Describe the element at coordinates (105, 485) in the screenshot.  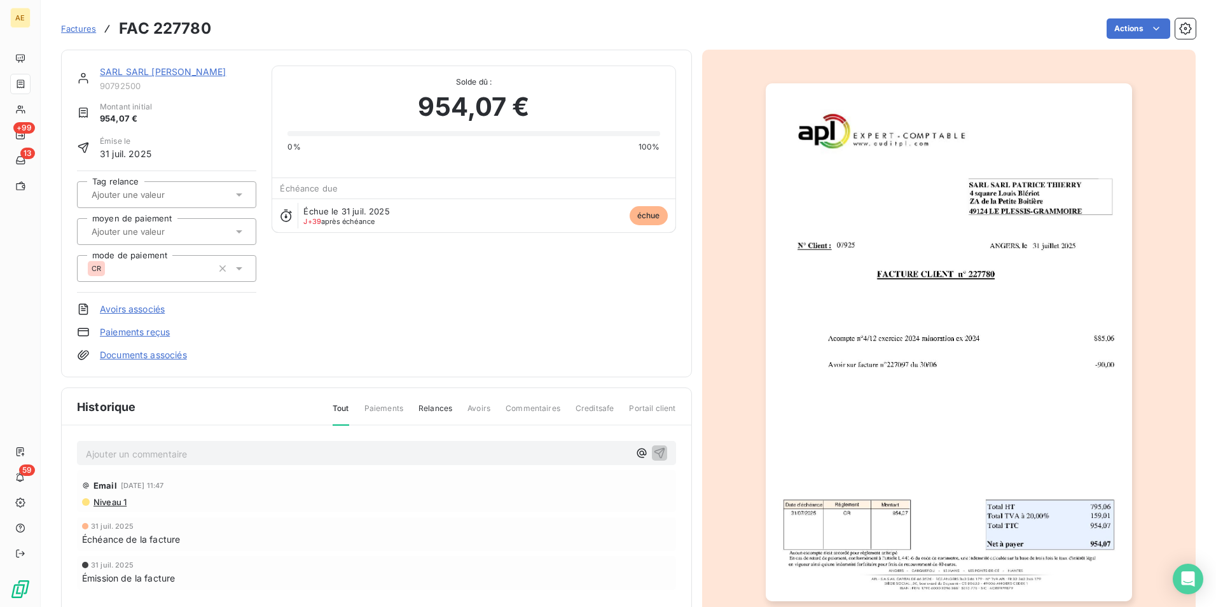
I see `span: Email` at that location.